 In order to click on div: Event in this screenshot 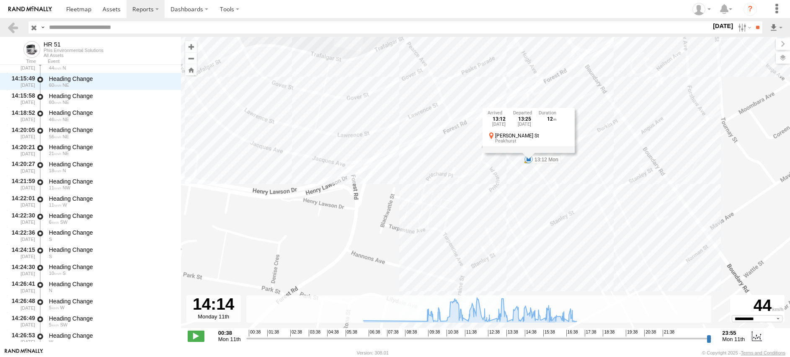, I will do `click(114, 62)`.